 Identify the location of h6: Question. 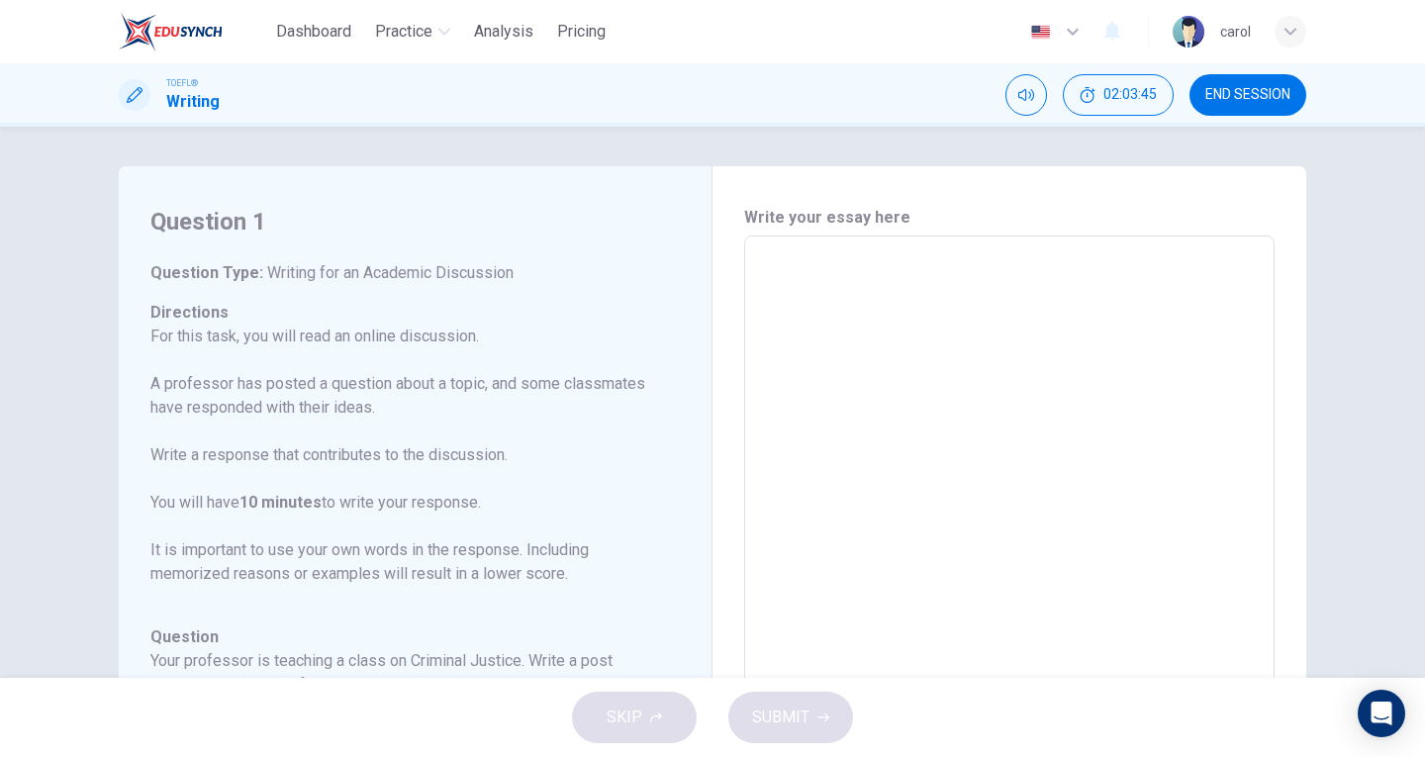
(403, 637).